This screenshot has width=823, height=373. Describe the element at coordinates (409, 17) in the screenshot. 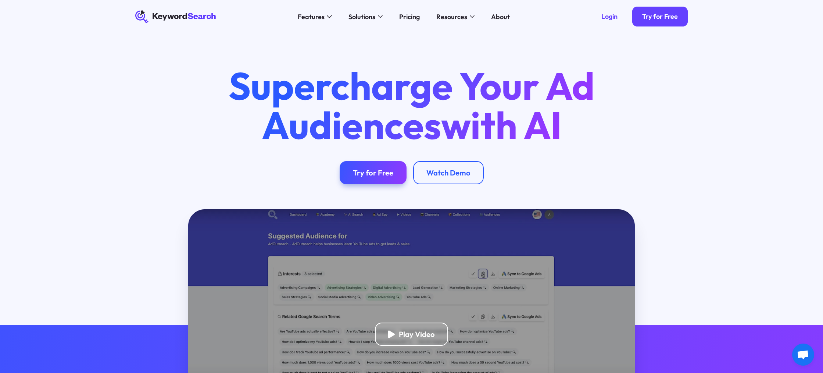

I see `a: Pricing` at that location.